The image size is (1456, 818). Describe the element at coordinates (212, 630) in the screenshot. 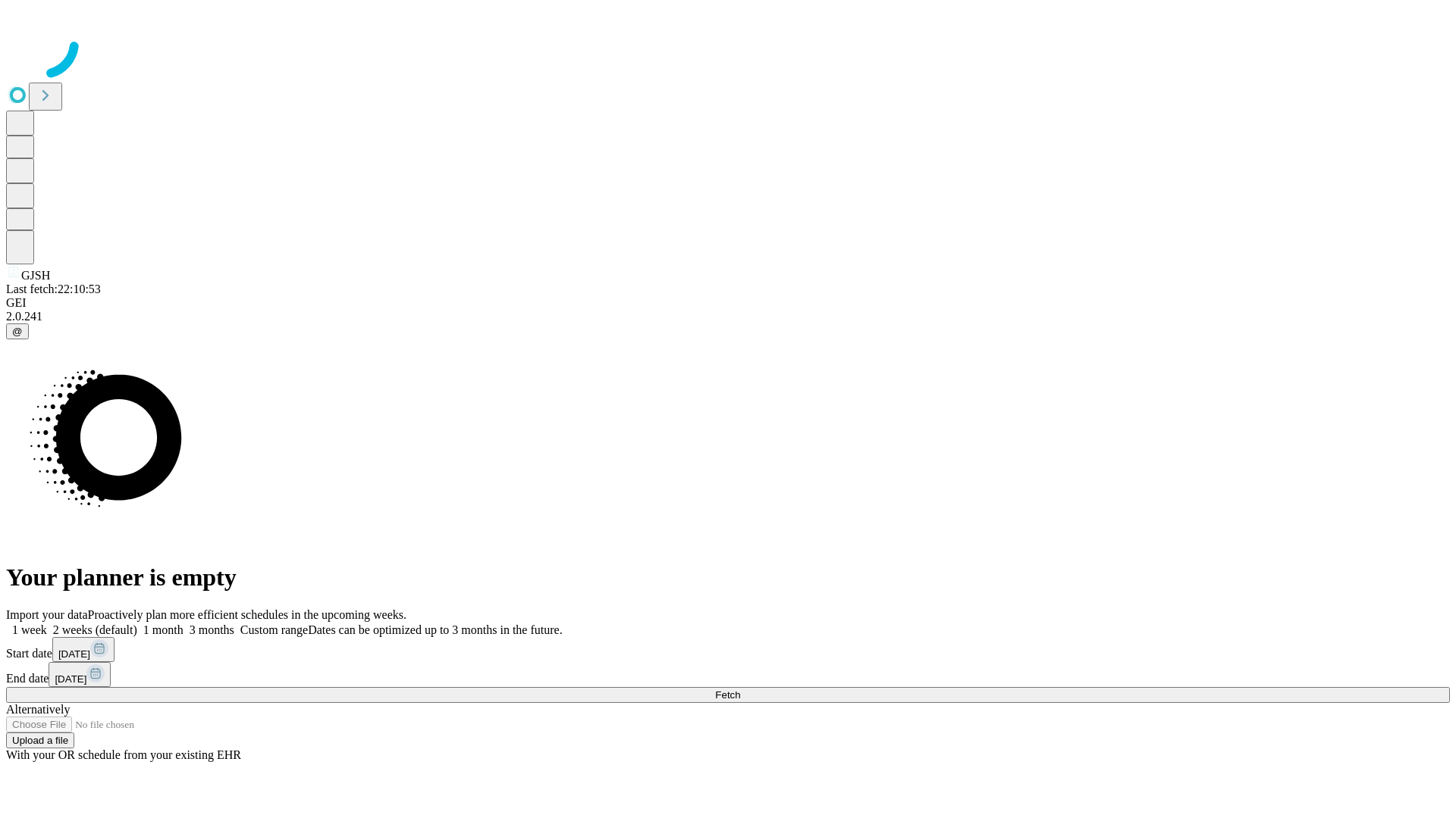

I see `span: 3 months` at that location.